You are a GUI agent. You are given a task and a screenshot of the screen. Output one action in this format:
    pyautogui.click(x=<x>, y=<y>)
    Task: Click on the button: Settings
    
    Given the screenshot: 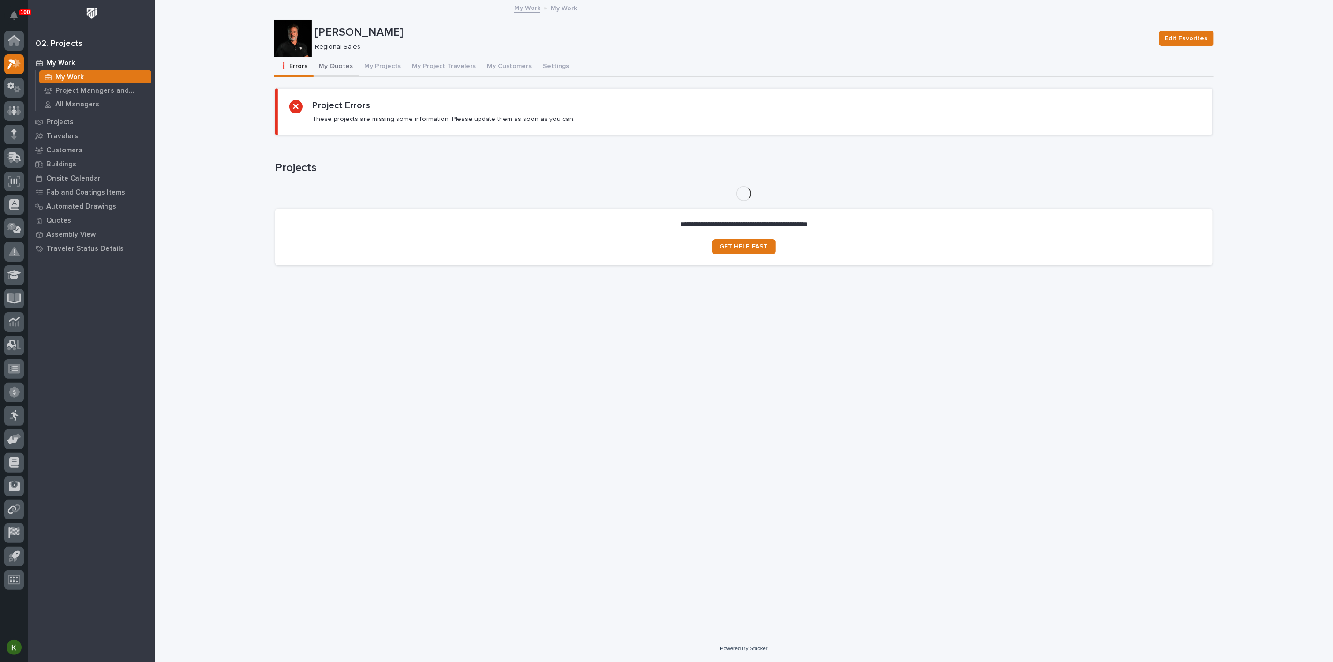 What is the action you would take?
    pyautogui.click(x=557, y=67)
    